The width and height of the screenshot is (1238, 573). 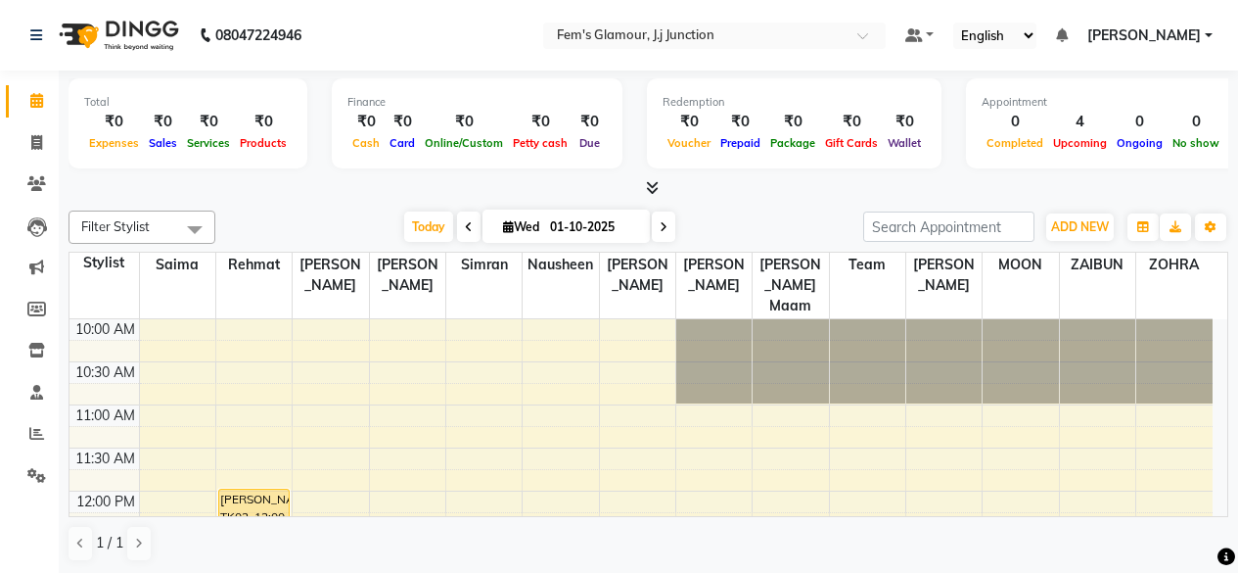 What do you see at coordinates (114, 143) in the screenshot?
I see `span: Expenses` at bounding box center [114, 143].